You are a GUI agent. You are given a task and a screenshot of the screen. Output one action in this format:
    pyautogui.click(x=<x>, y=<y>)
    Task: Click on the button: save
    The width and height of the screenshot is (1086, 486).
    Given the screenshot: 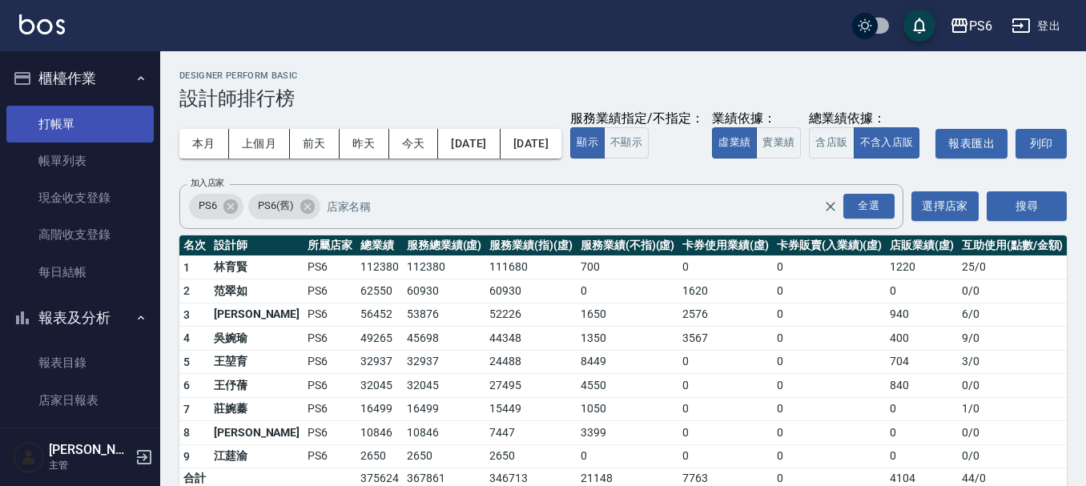 What is the action you would take?
    pyautogui.click(x=919, y=26)
    